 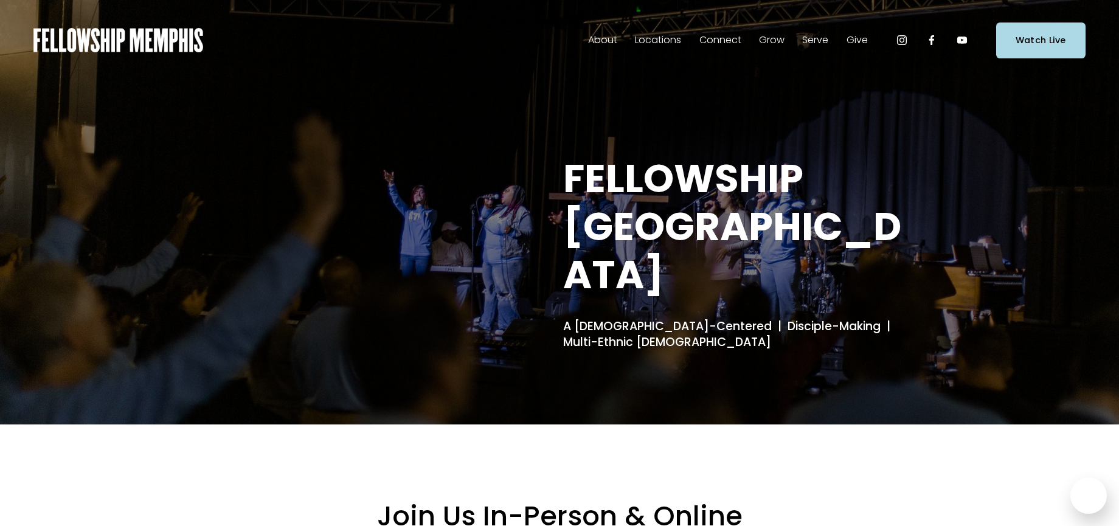 I want to click on a: Instagram, so click(x=902, y=40).